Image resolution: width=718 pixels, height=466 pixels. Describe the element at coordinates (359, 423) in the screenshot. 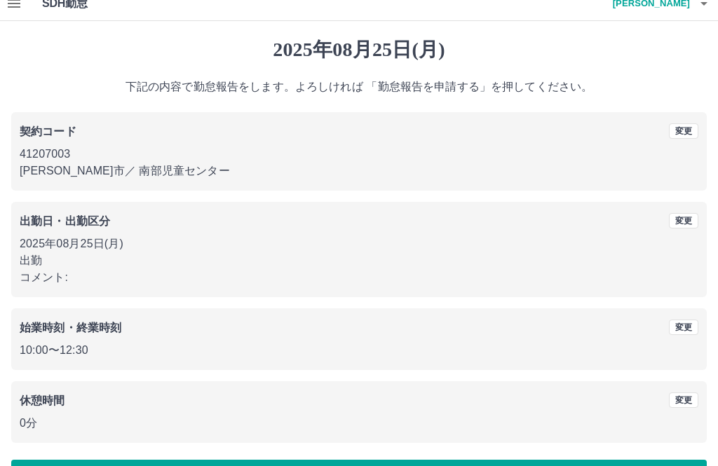

I see `p: 0分` at that location.